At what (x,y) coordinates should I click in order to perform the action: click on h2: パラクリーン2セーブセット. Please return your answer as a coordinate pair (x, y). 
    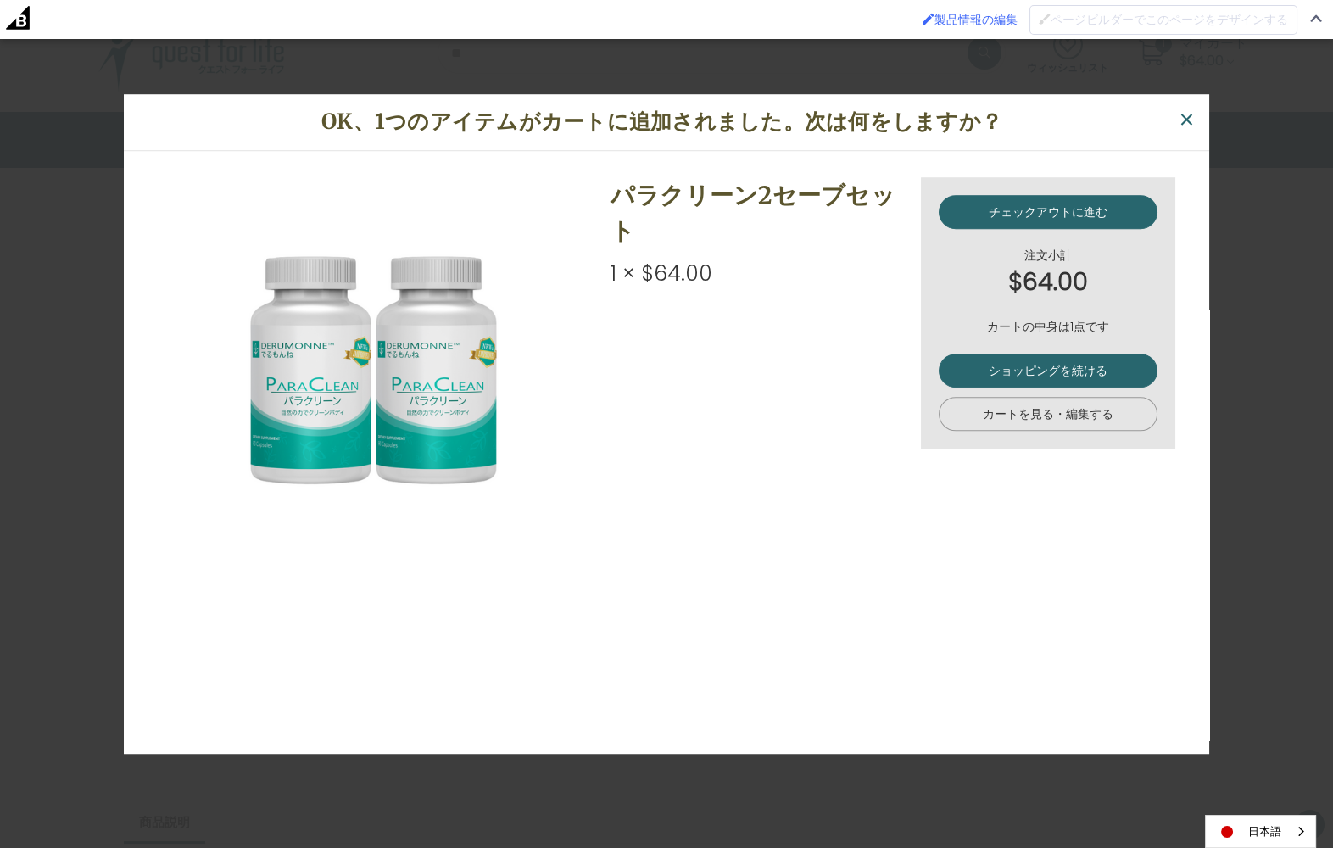
    Looking at the image, I should click on (756, 213).